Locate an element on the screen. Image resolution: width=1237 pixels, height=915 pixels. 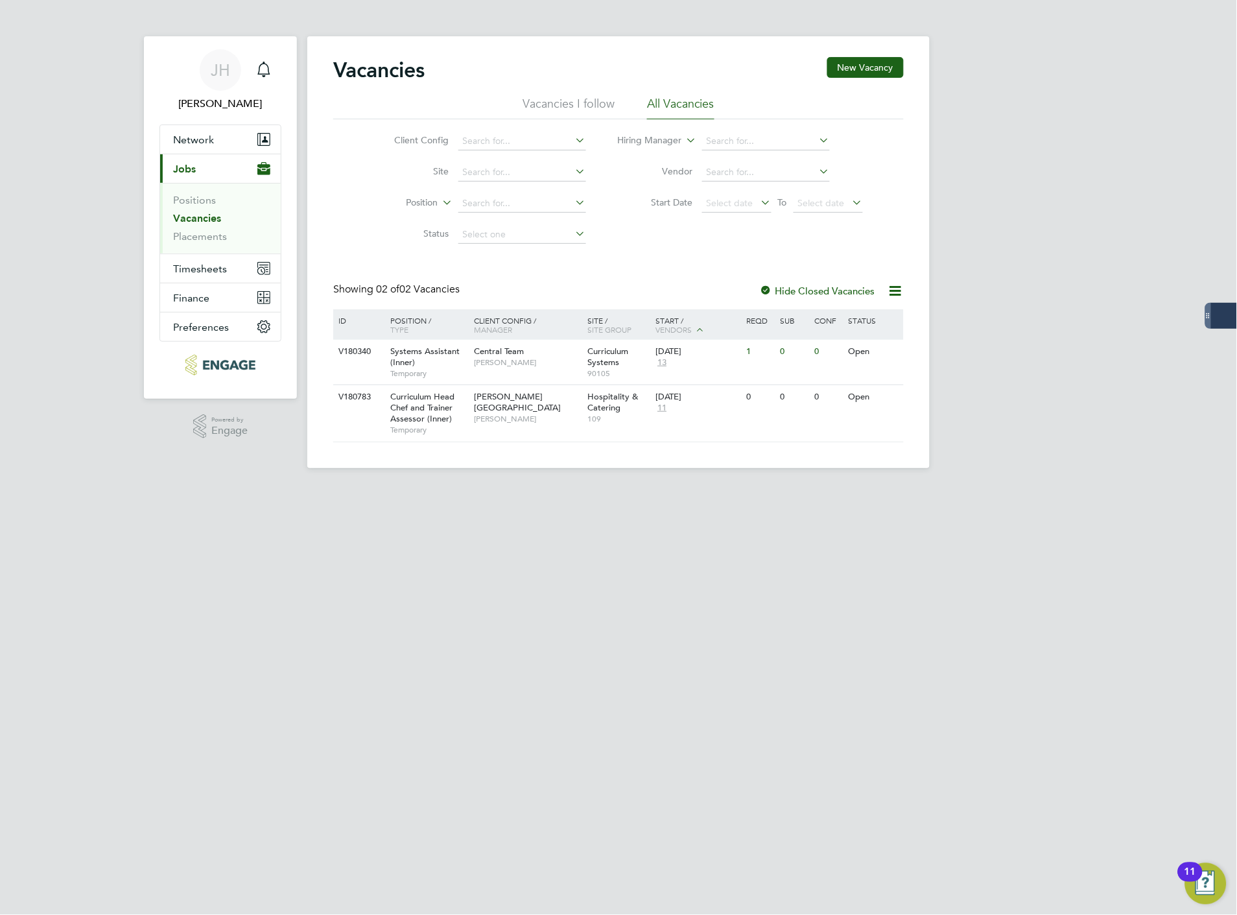
div: V180340 is located at coordinates (358, 351).